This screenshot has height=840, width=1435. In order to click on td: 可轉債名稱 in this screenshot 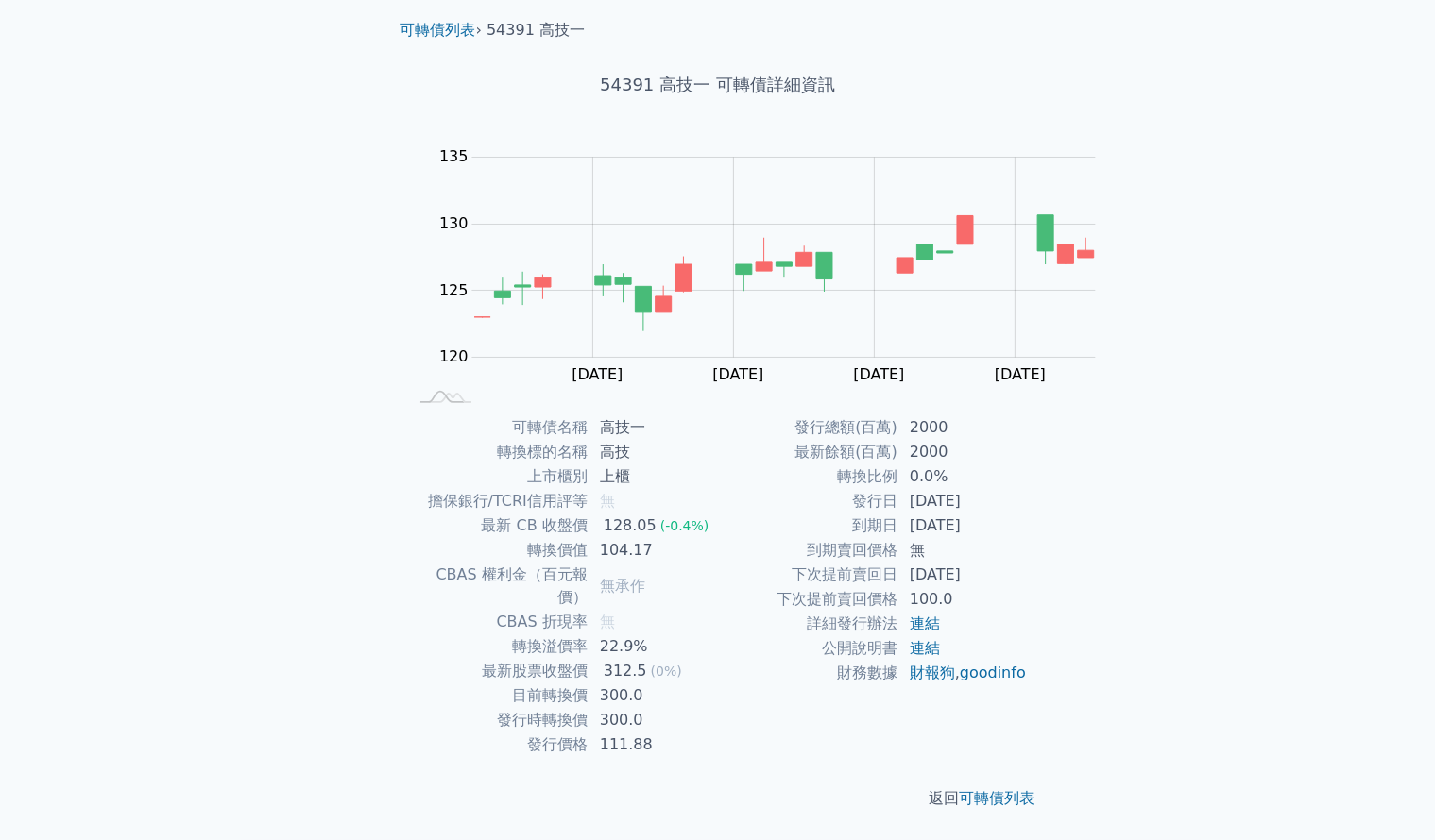, I will do `click(498, 427)`.